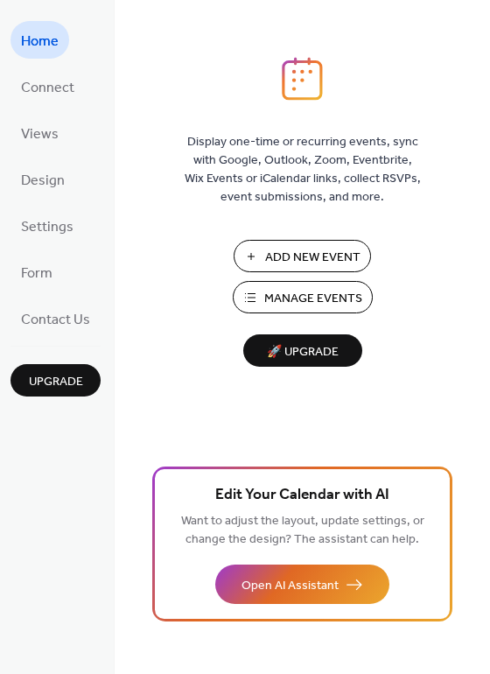 This screenshot has width=490, height=674. What do you see at coordinates (303, 352) in the screenshot?
I see `span: 🚀 Upgrade` at bounding box center [303, 352].